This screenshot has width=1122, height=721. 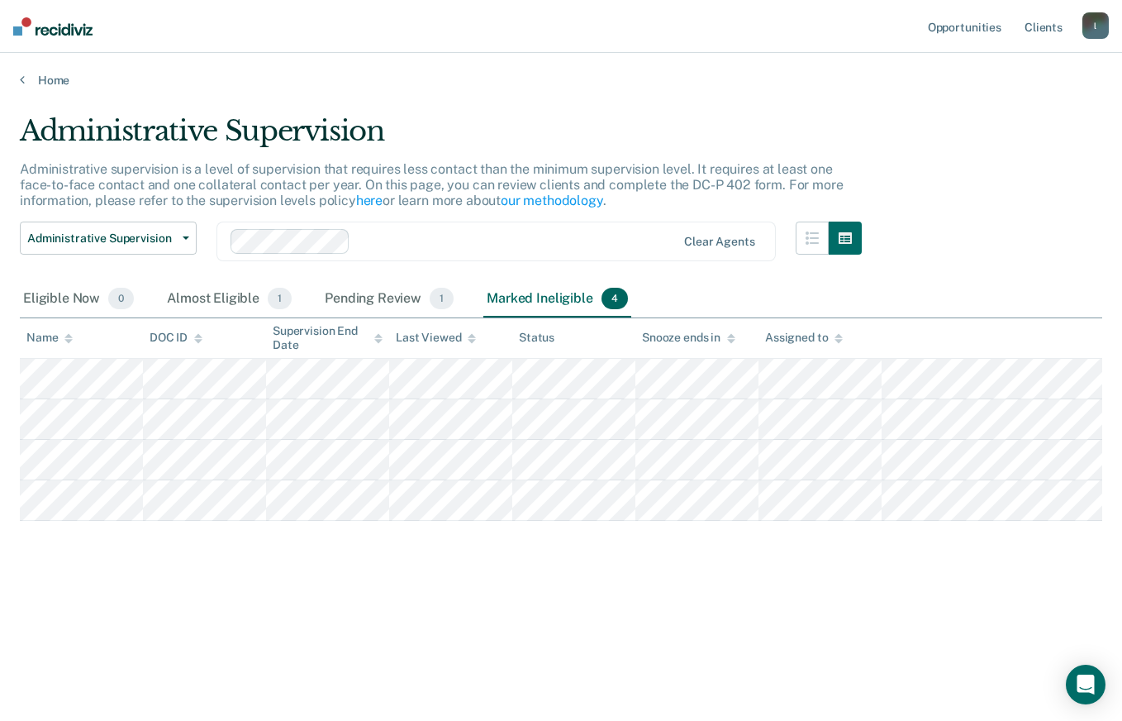 What do you see at coordinates (552, 200) in the screenshot?
I see `a: our methodology` at bounding box center [552, 200].